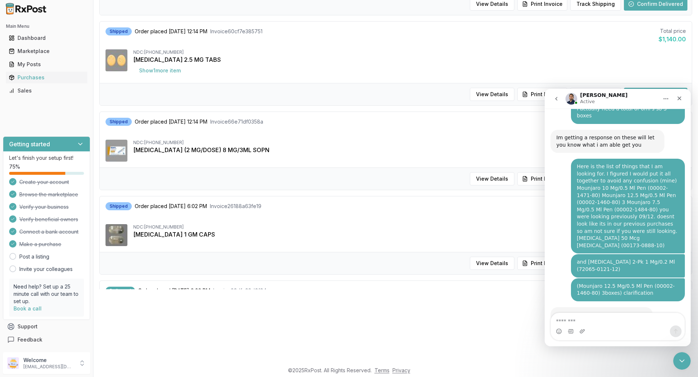 The width and height of the screenshot is (698, 377). What do you see at coordinates (46, 77) in the screenshot?
I see `div: Purchases` at bounding box center [46, 77].